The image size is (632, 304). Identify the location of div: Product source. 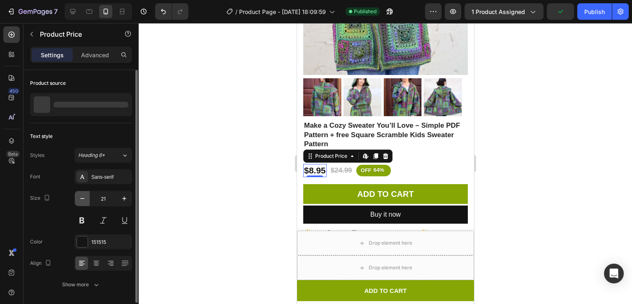
(48, 83).